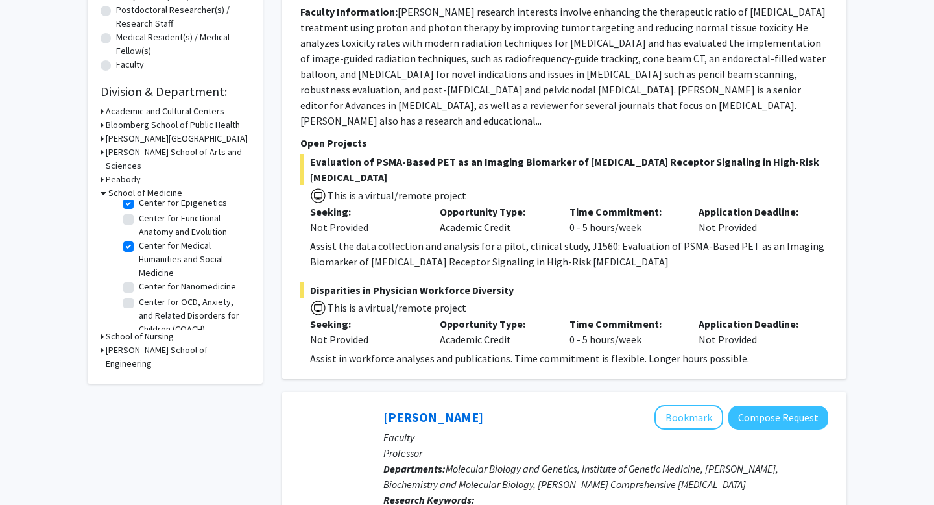 The image size is (934, 505). I want to click on label: Center for Functional Anatomy and Evolution, so click(193, 225).